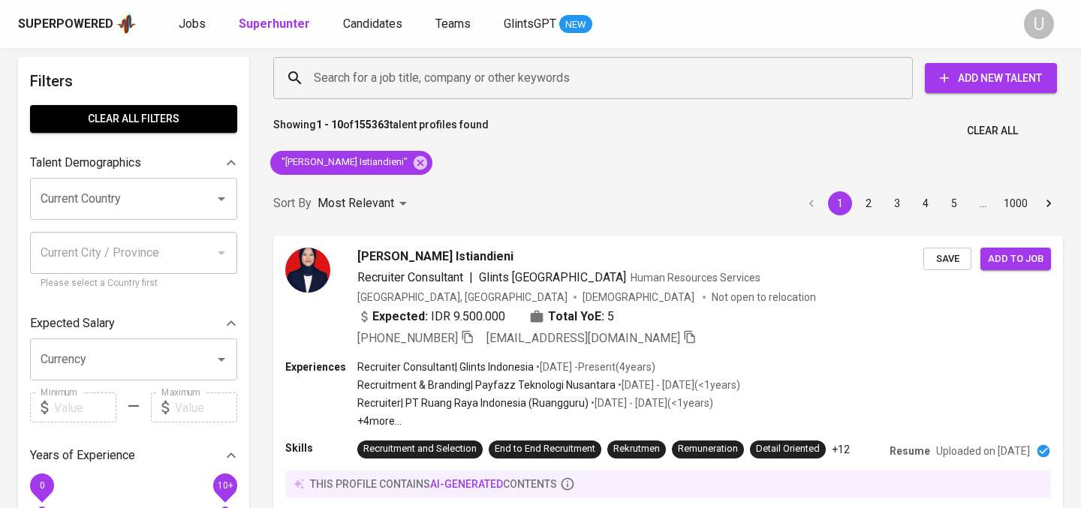  I want to click on p: Recruiter Consultant | Glints Indonesia, so click(445, 367).